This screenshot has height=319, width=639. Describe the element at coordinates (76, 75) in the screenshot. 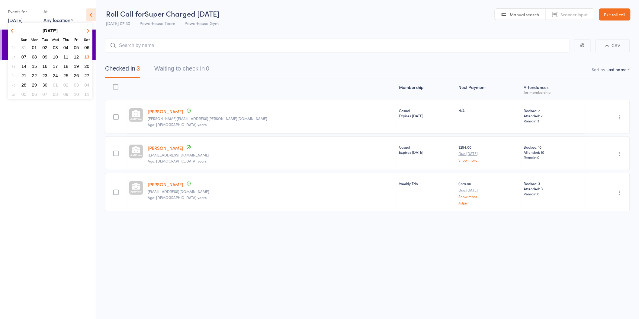

I see `span: 26` at that location.